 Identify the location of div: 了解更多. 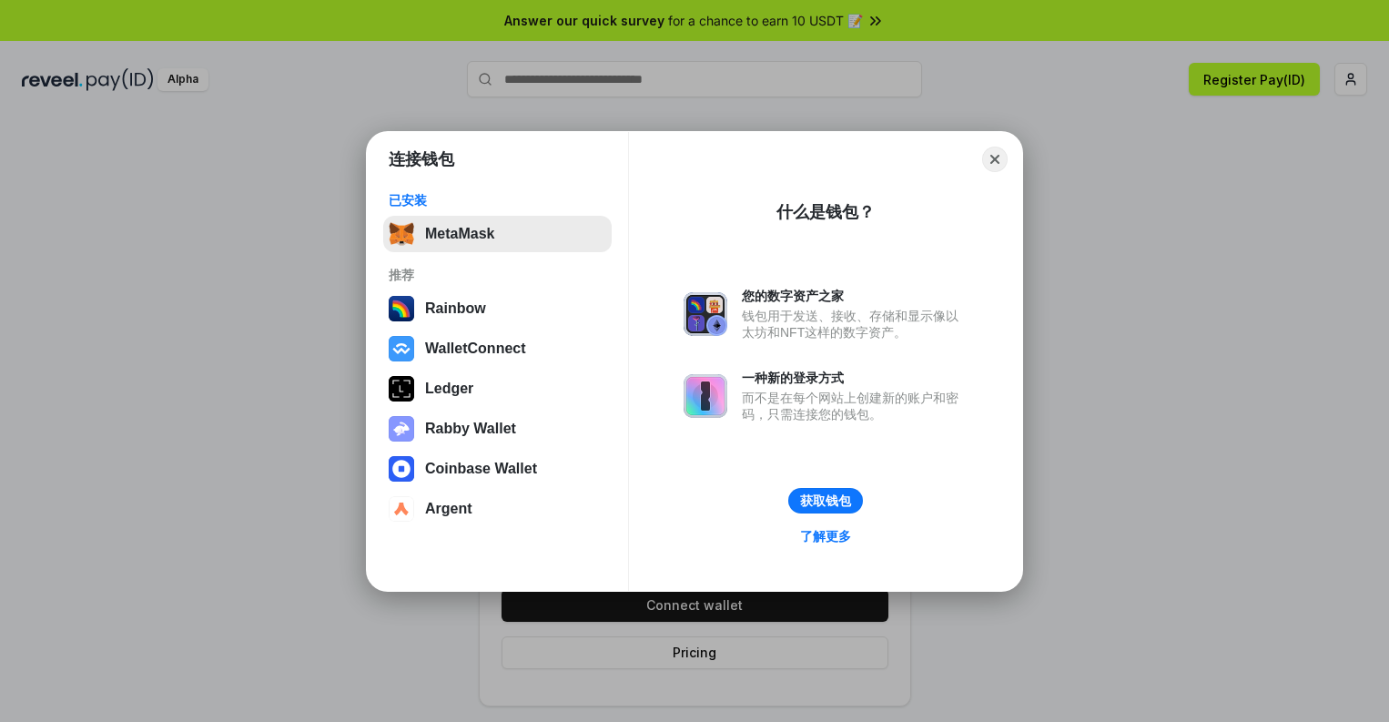
(825, 536).